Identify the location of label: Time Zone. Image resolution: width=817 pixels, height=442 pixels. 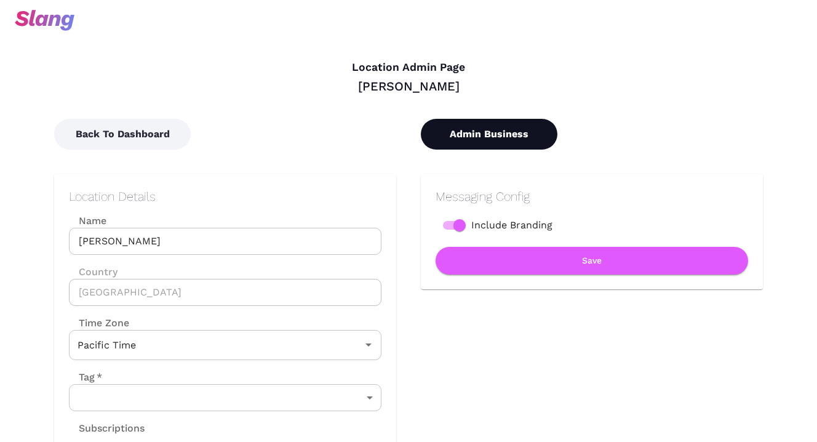
(225, 322).